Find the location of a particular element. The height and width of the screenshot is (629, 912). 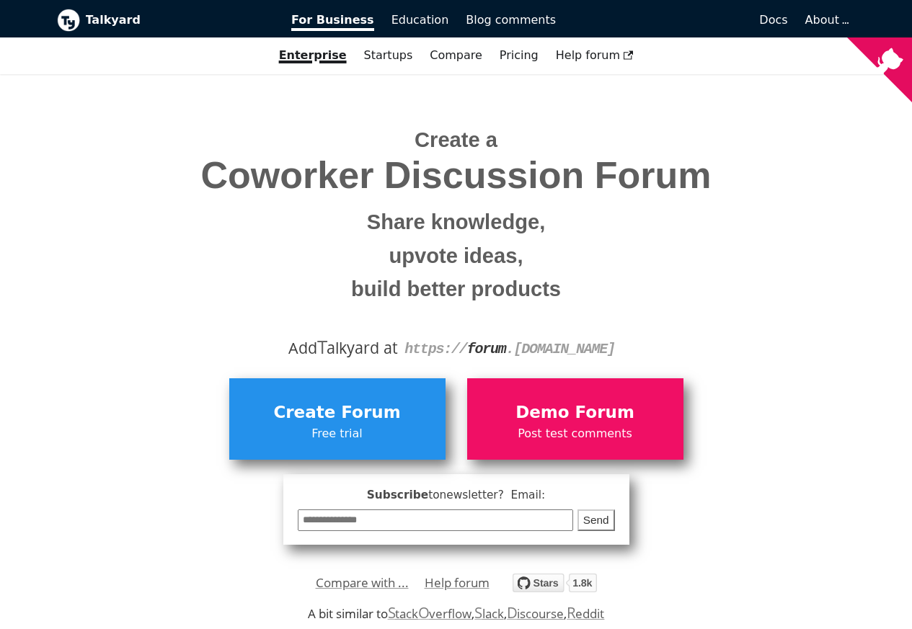

img: Talkyard logo is located at coordinates (68, 20).